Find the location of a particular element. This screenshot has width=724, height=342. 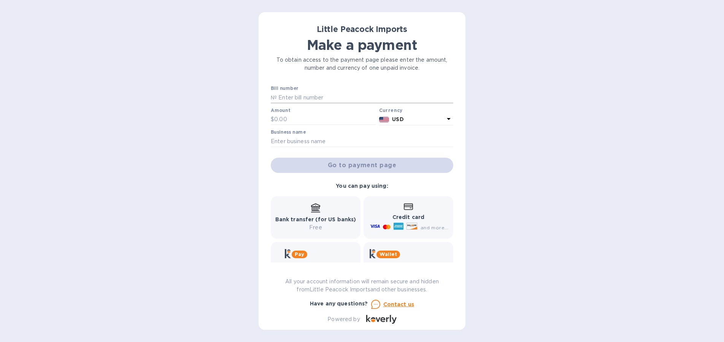

p: Powered by is located at coordinates (344, 319).